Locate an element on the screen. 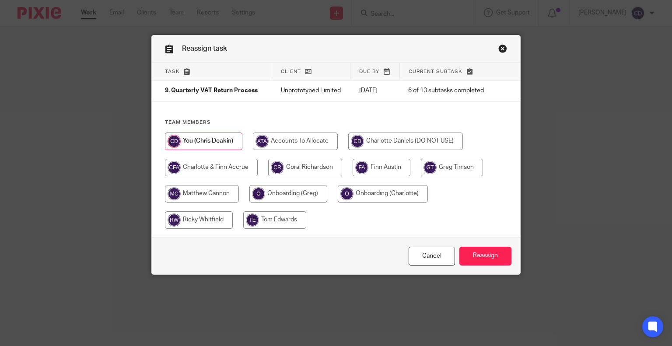 The image size is (672, 346). span: Due by is located at coordinates (369, 71).